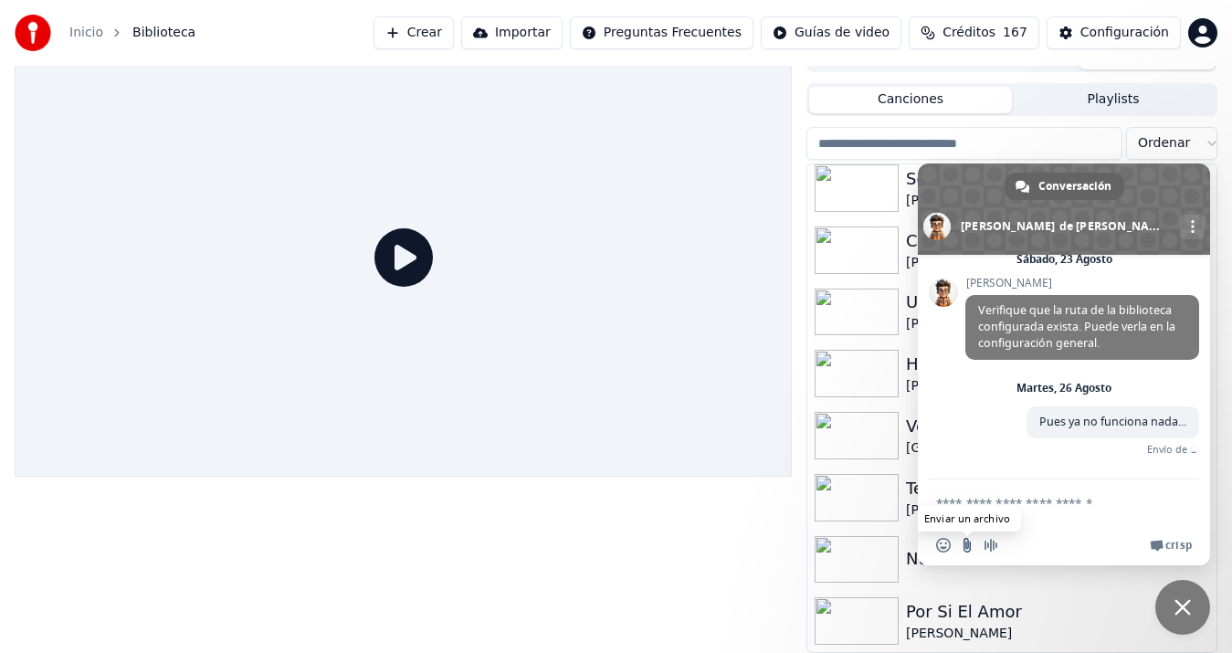  What do you see at coordinates (910, 100) in the screenshot?
I see `button: Canciones` at bounding box center [910, 100].